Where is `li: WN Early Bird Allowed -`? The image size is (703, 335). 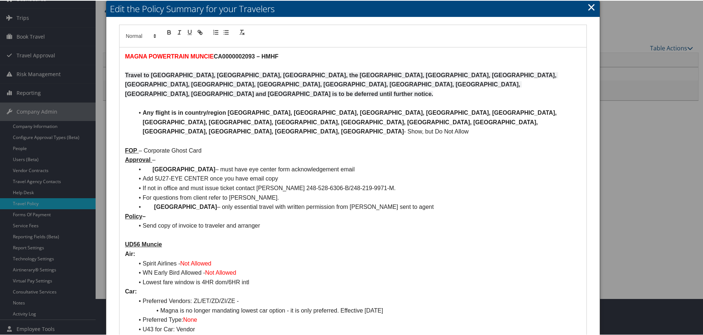 li: WN Early Bird Allowed - is located at coordinates (357, 272).